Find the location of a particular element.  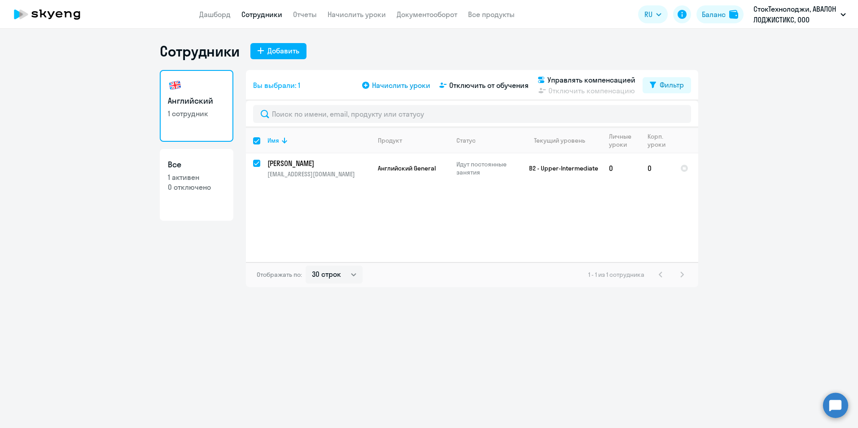

h3: Английский is located at coordinates (197, 101).